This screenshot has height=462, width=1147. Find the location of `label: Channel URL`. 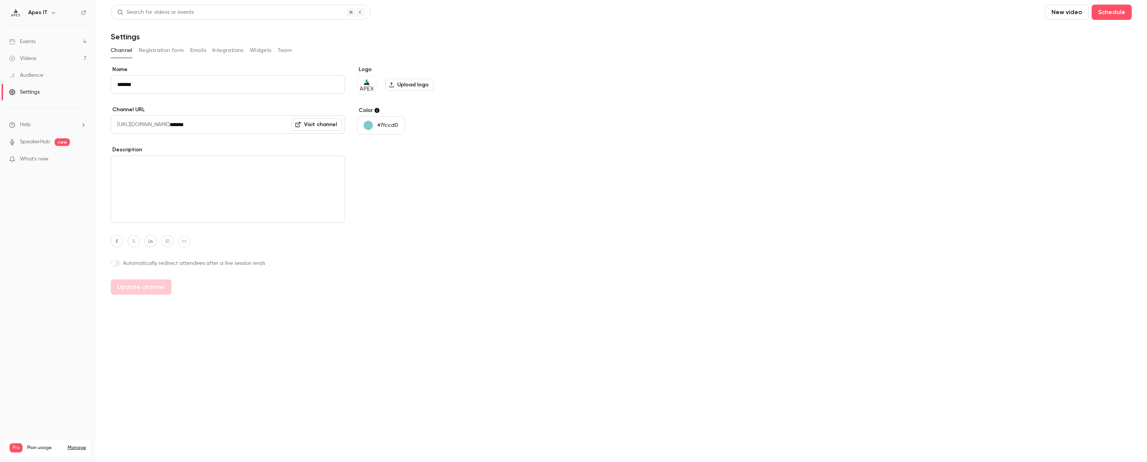

label: Channel URL is located at coordinates (228, 110).